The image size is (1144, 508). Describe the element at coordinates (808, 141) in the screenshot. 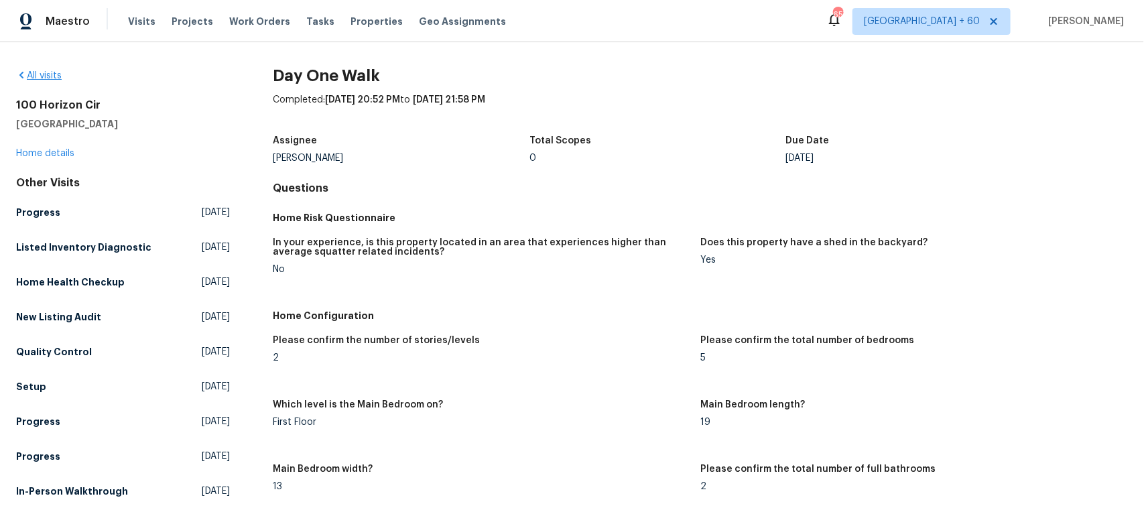

I see `h5: Due Date` at that location.